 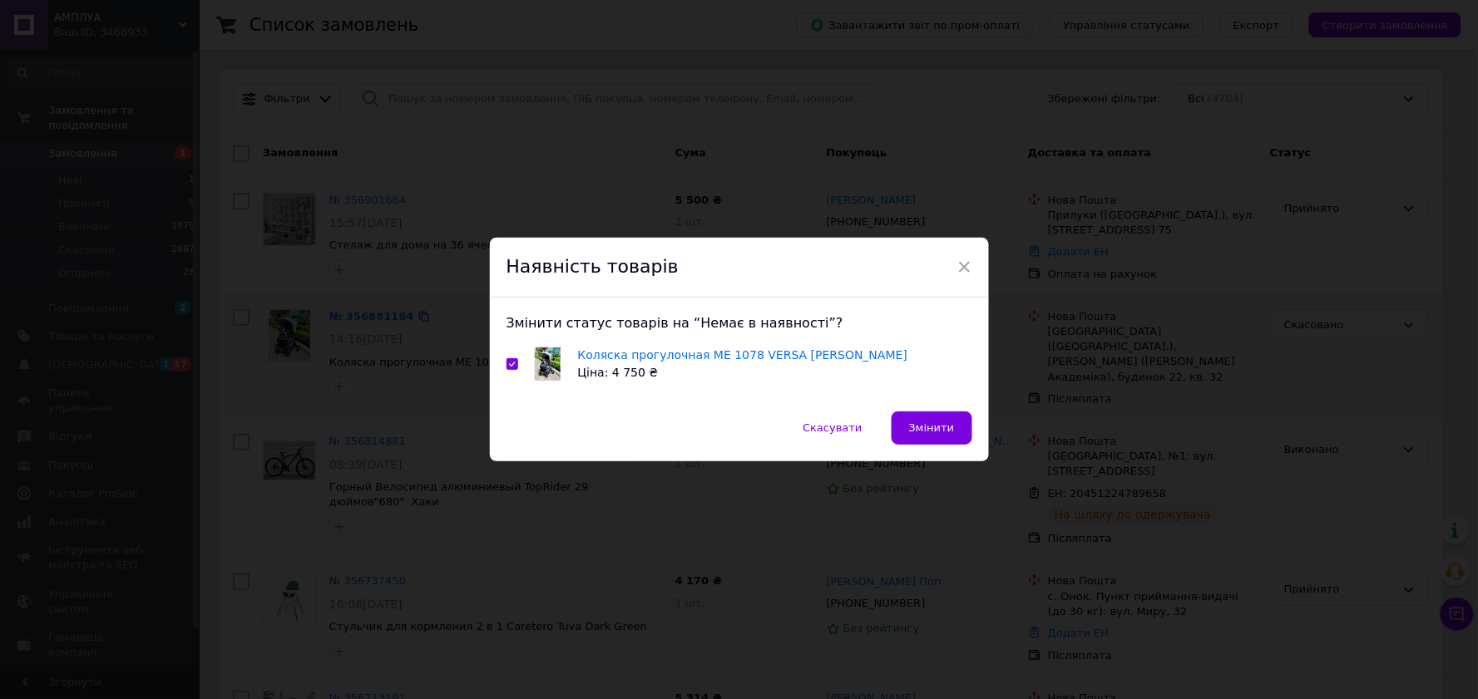 What do you see at coordinates (739, 324) in the screenshot?
I see `div: Змінити статус товарів на “Немає в наявності”?` at bounding box center [739, 324].